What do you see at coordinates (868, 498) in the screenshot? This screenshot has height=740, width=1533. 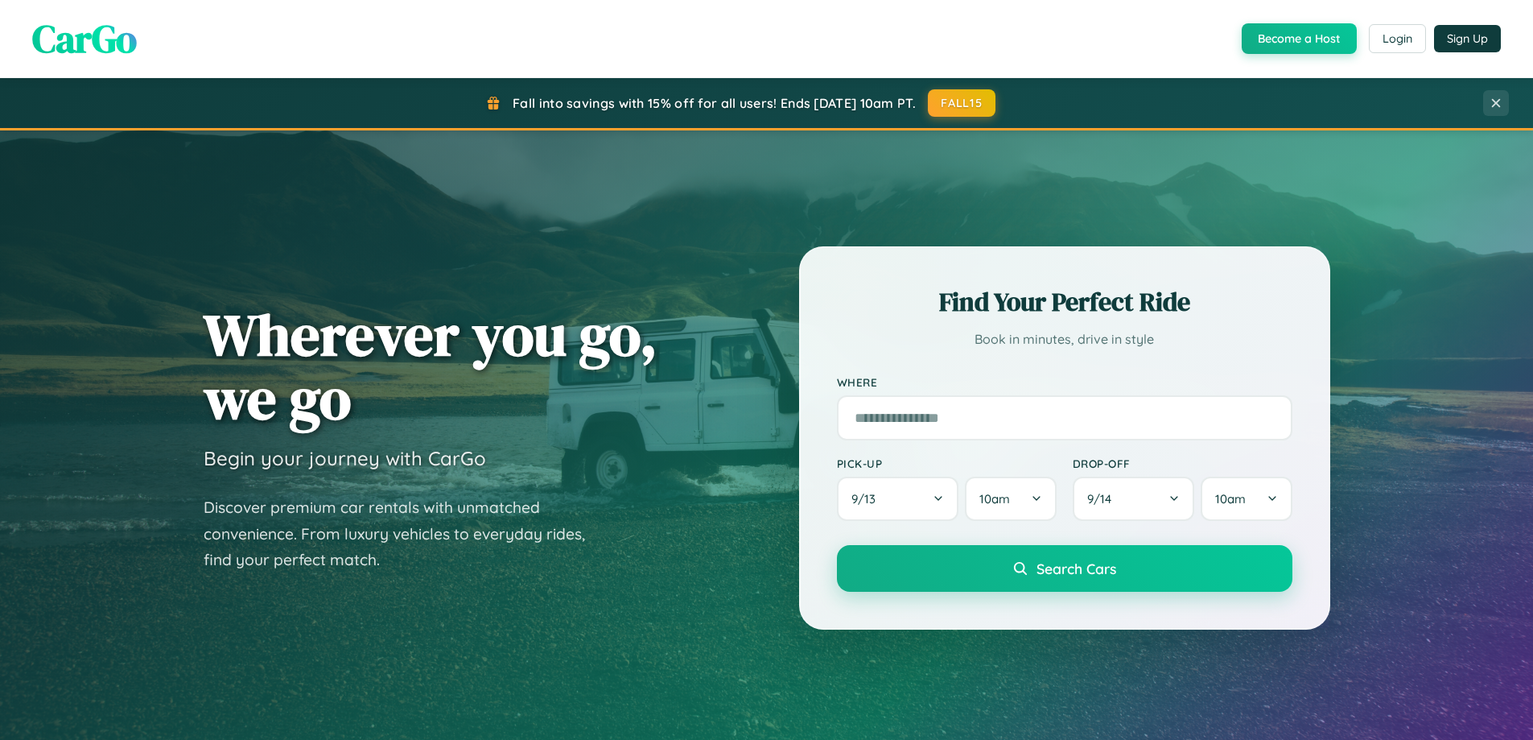 I see `span: 9 / 13` at bounding box center [868, 498].